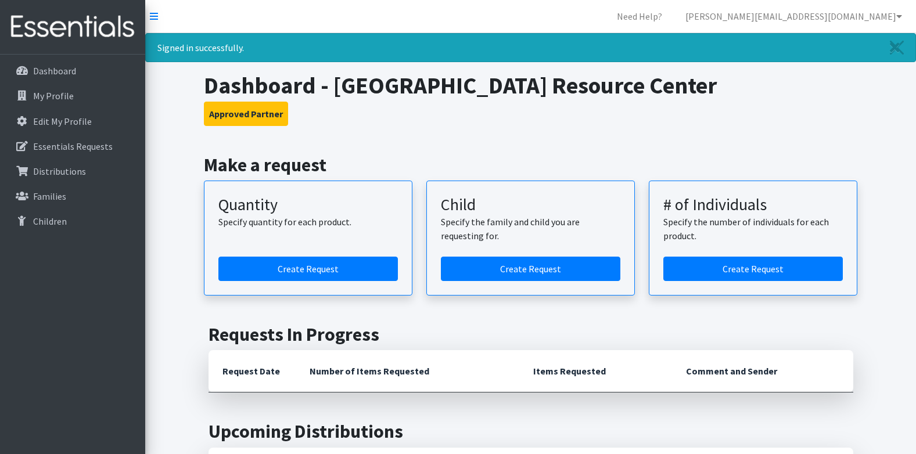 Image resolution: width=916 pixels, height=454 pixels. I want to click on a: Children, so click(73, 221).